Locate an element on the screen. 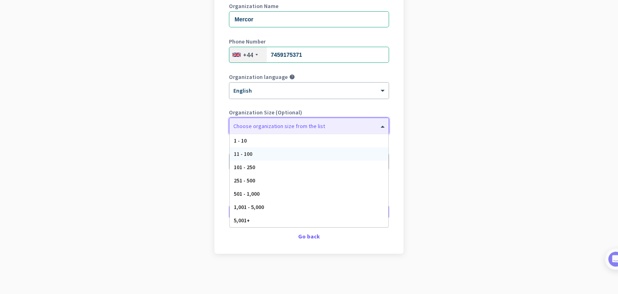 This screenshot has width=618, height=294. input: 121 234 5678 is located at coordinates (309, 55).